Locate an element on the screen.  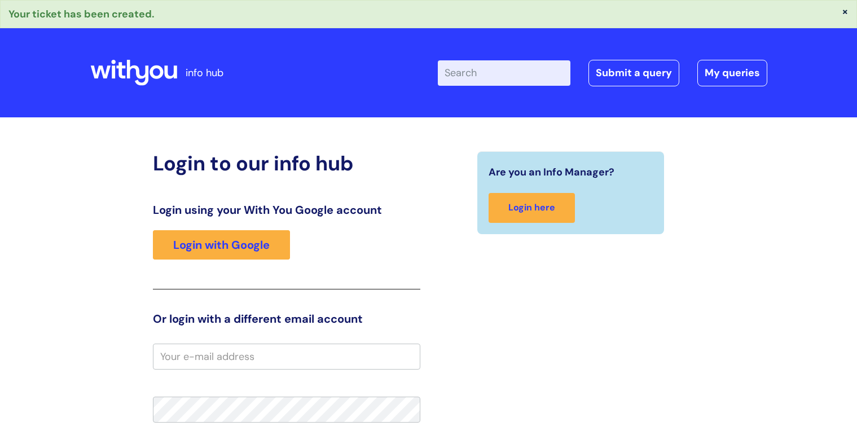
h2: Login to our info hub is located at coordinates (286, 163).